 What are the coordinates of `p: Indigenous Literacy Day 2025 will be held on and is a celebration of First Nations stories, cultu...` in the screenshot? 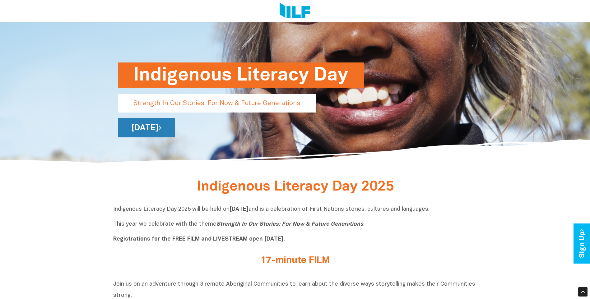 It's located at (295, 225).